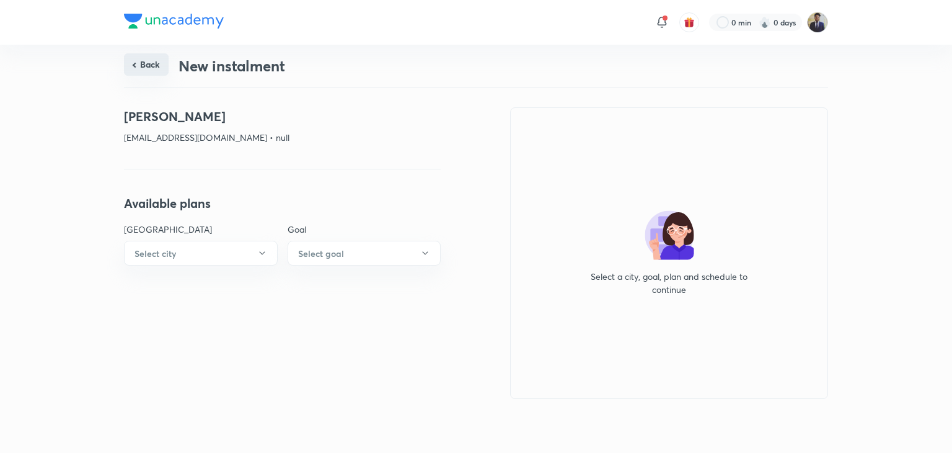 The image size is (952, 453). I want to click on img: streak, so click(765, 22).